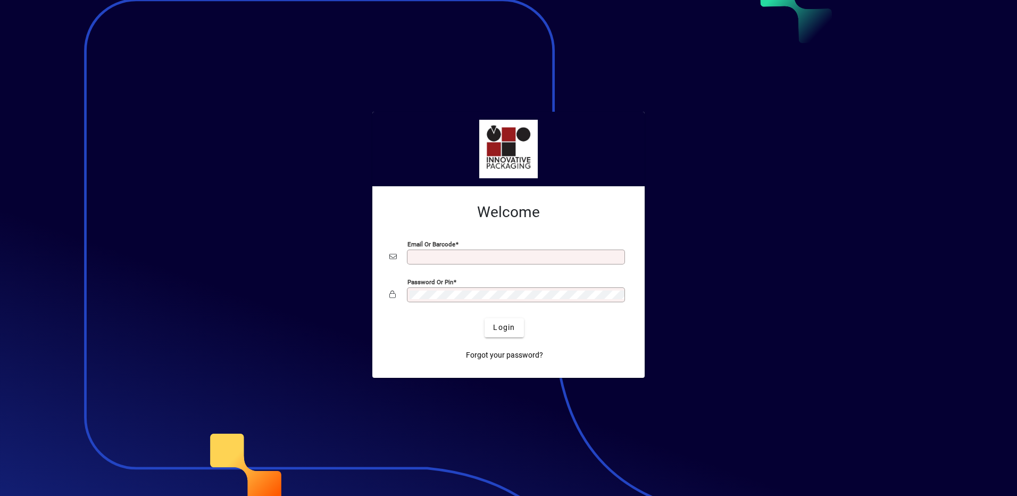 The width and height of the screenshot is (1017, 496). Describe the element at coordinates (509, 212) in the screenshot. I see `h2: Welcome` at that location.